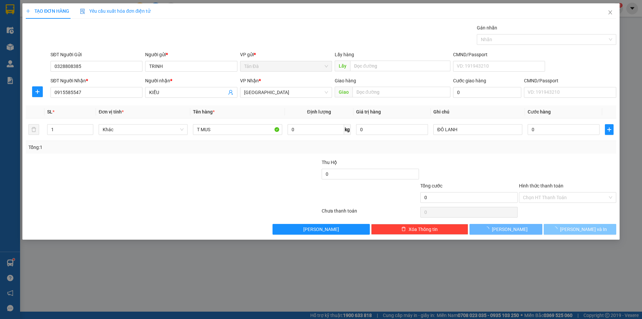 This screenshot has height=319, width=642. Describe the element at coordinates (115, 11) in the screenshot. I see `span: Yêu cầu xuất hóa đơn điện tử` at that location.